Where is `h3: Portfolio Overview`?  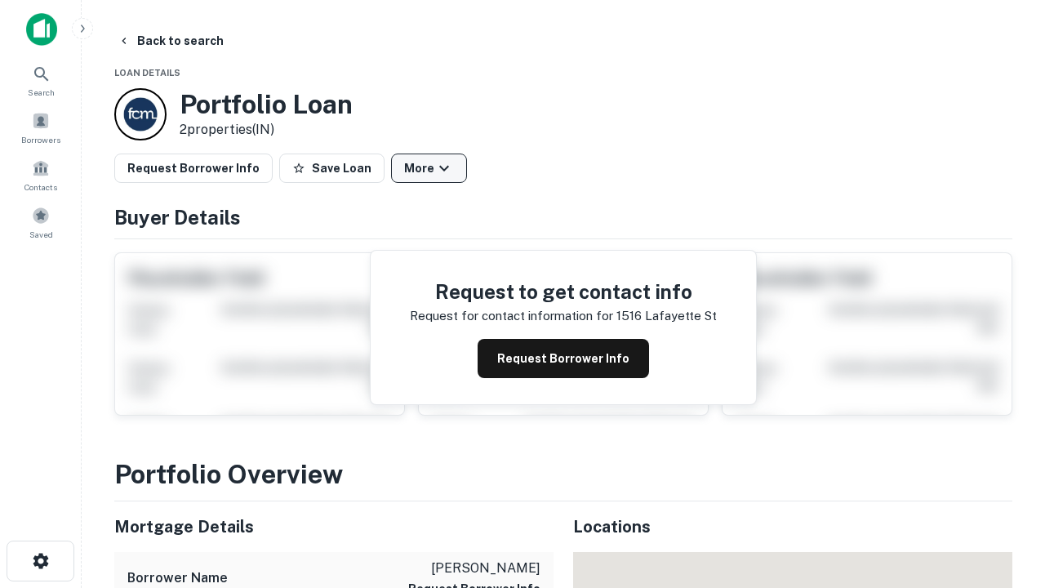
h3: Portfolio Overview is located at coordinates (563, 474).